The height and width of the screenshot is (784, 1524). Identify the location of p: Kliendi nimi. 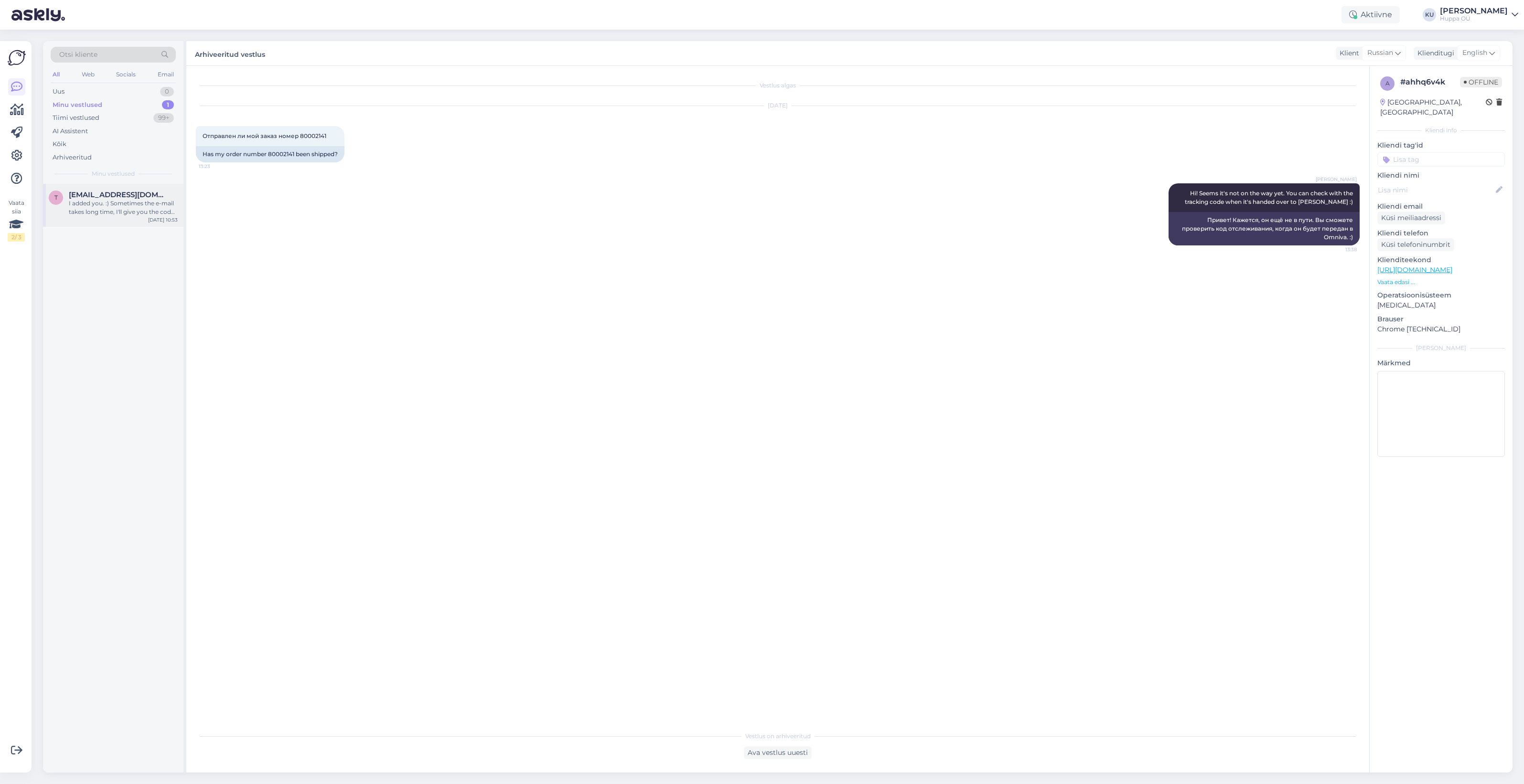
(1441, 175).